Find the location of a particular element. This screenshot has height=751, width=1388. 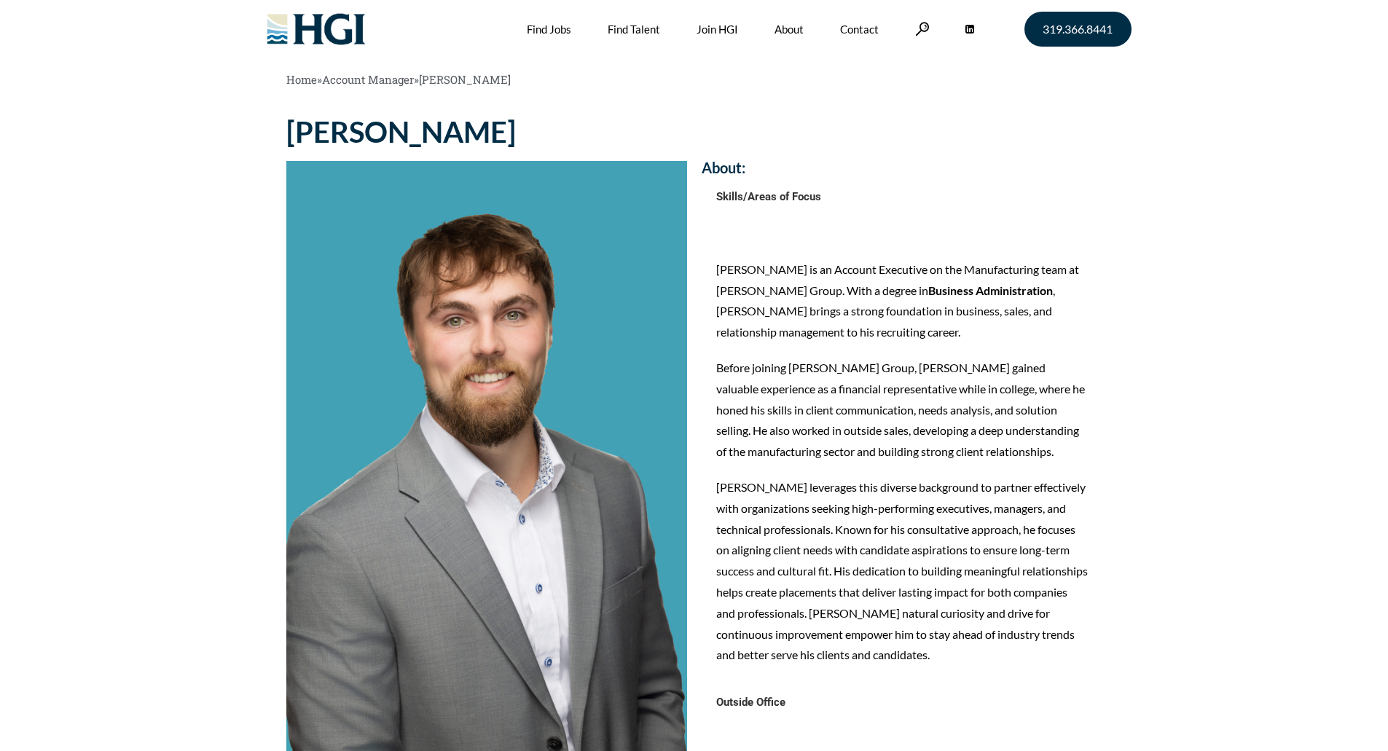

span: 319.366.8441 is located at coordinates (1077, 29).